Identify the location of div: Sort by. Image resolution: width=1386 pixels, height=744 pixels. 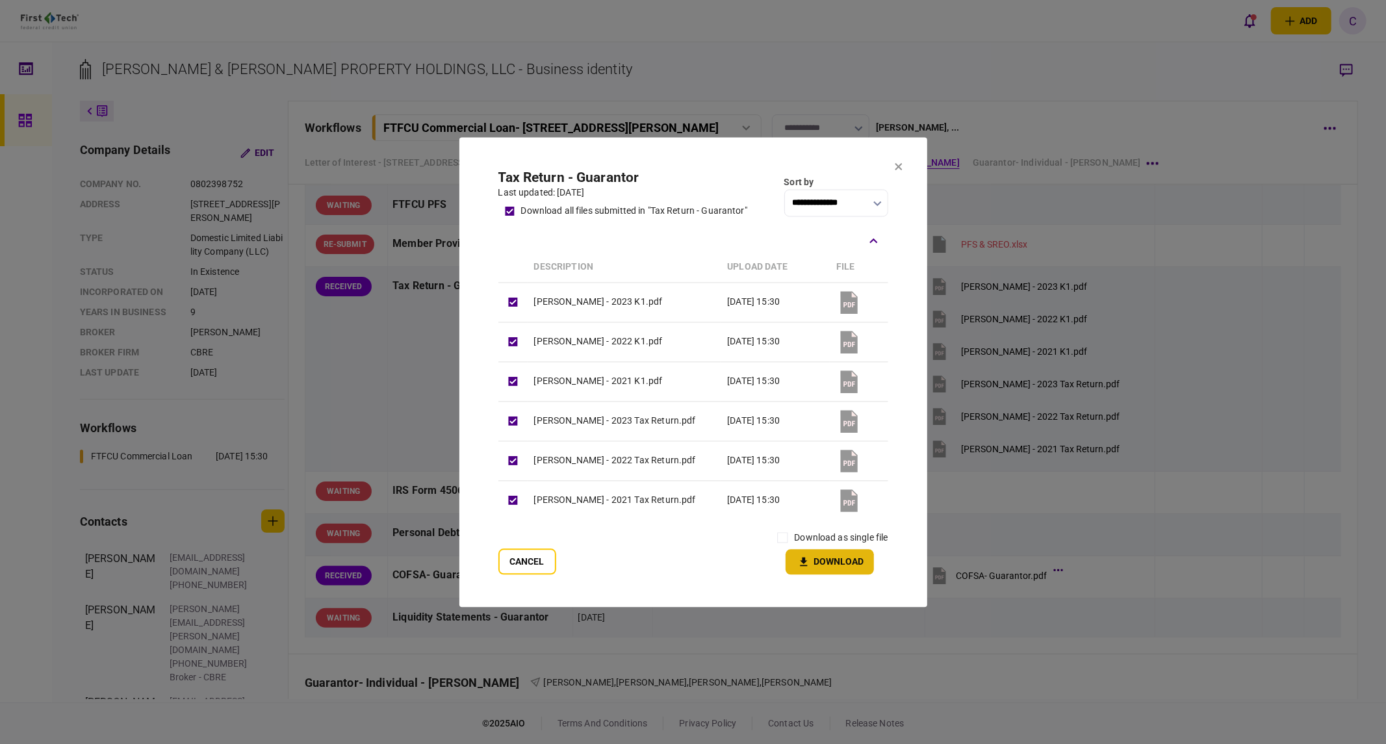
(836, 182).